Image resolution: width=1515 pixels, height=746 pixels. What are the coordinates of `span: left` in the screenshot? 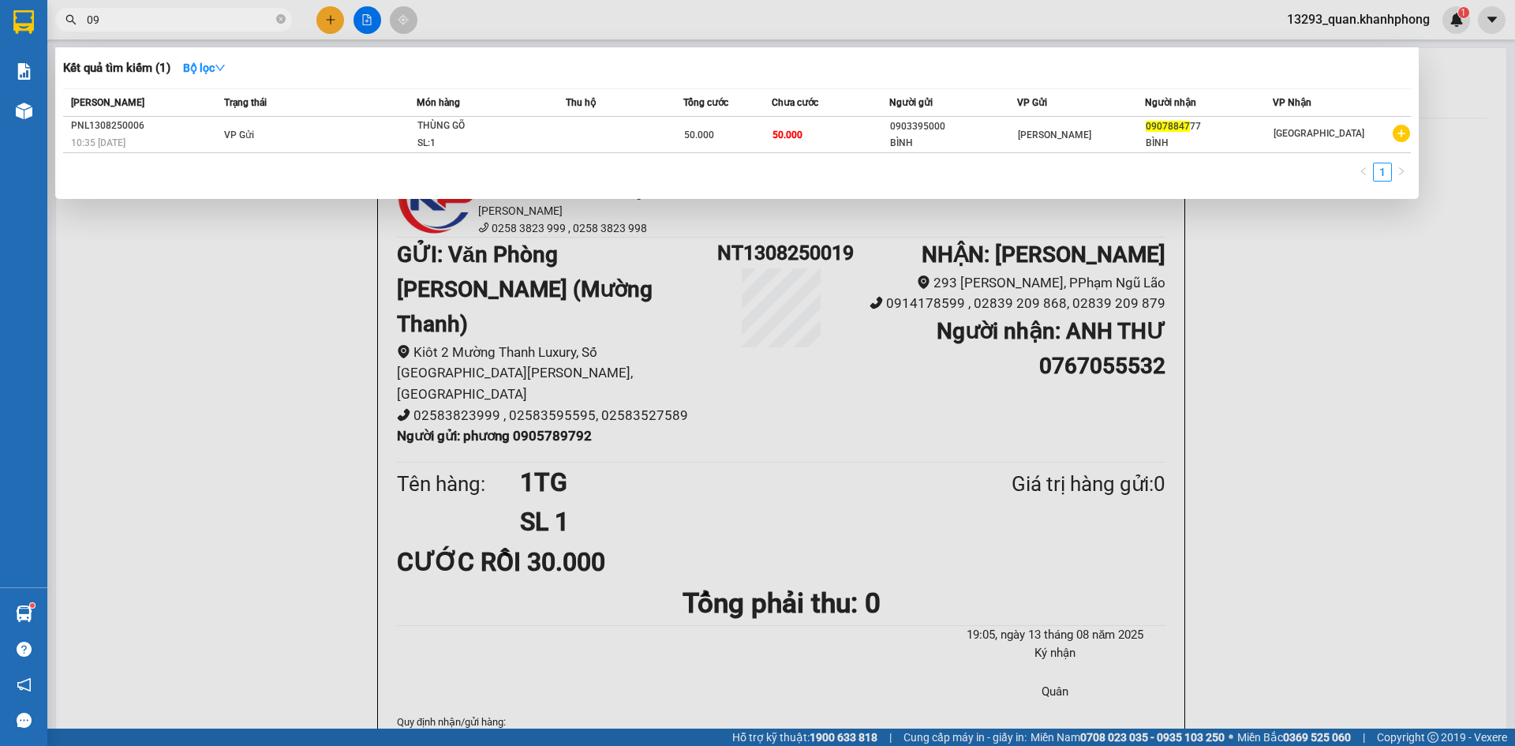 It's located at (1364, 171).